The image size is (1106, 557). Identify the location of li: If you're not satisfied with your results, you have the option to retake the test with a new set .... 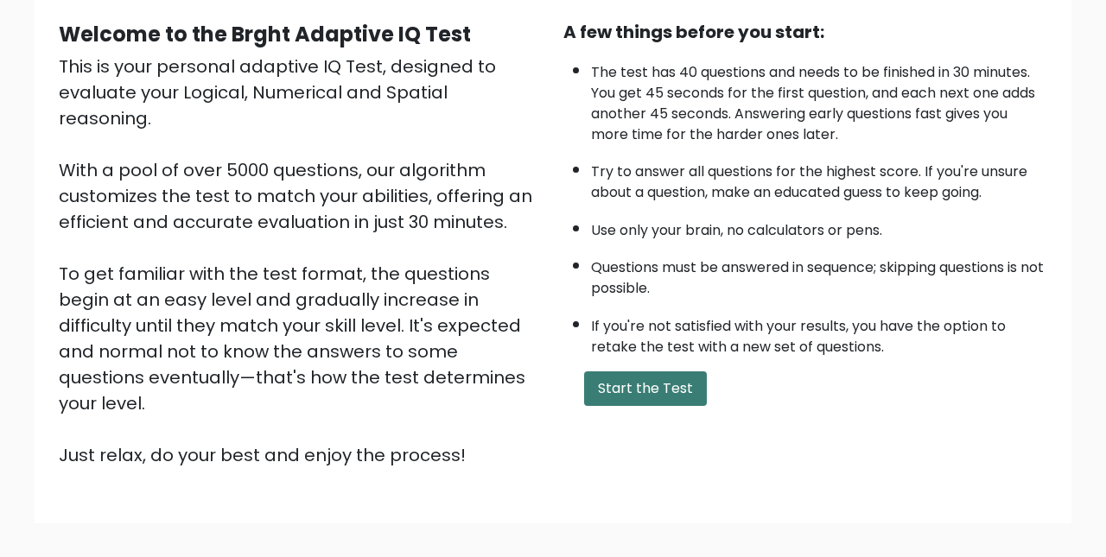
(819, 333).